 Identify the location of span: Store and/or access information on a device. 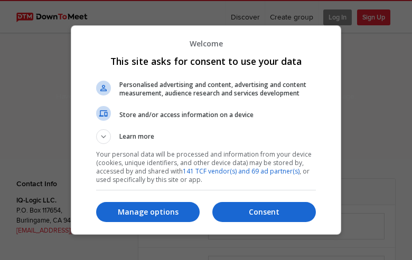
(217, 115).